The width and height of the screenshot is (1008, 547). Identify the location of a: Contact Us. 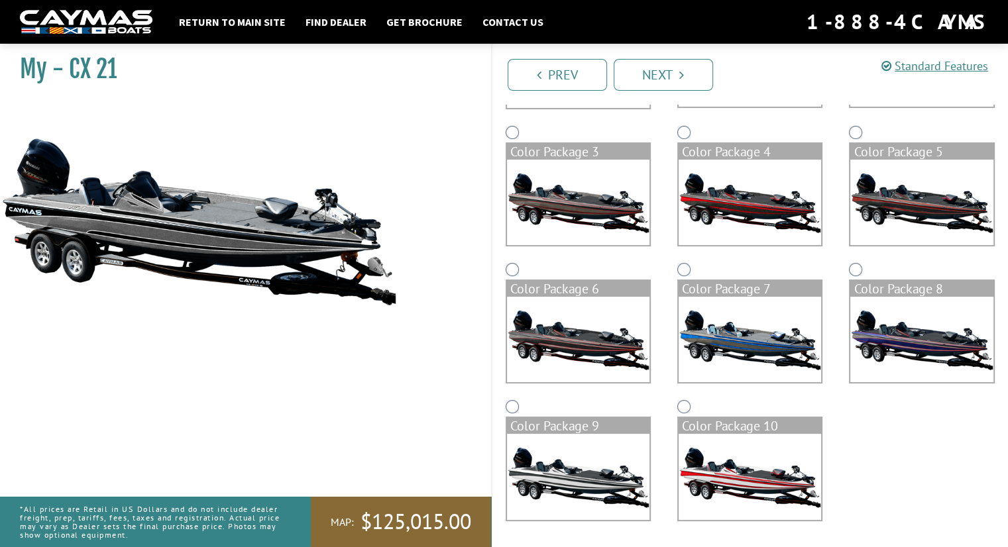
(513, 22).